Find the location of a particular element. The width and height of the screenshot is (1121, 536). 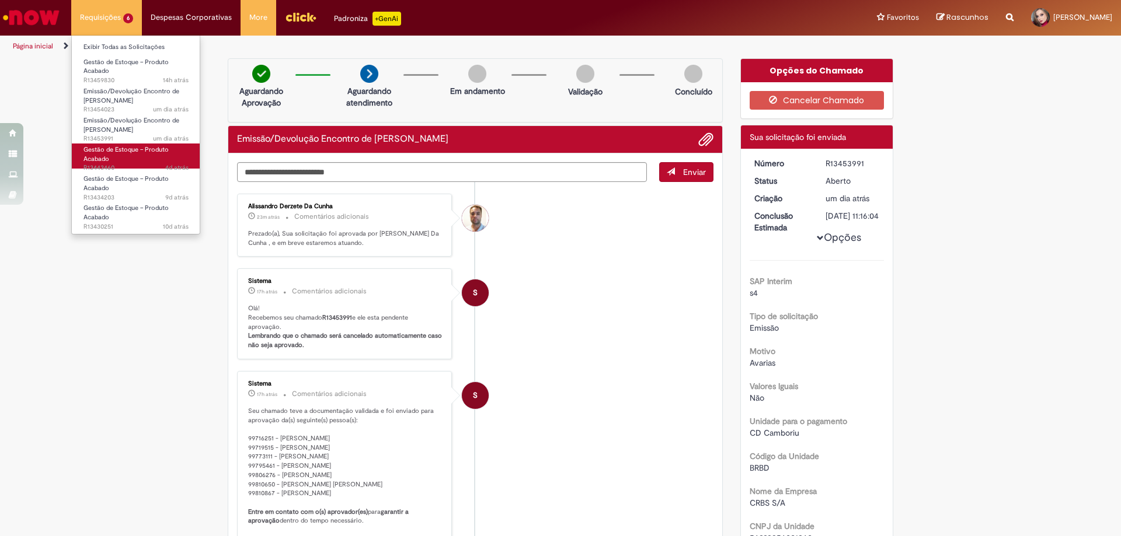

p: Concluído is located at coordinates (693, 92).